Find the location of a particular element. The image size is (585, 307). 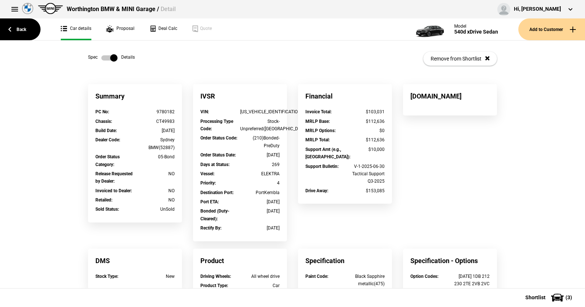

img: bmw.png is located at coordinates (28, 8).